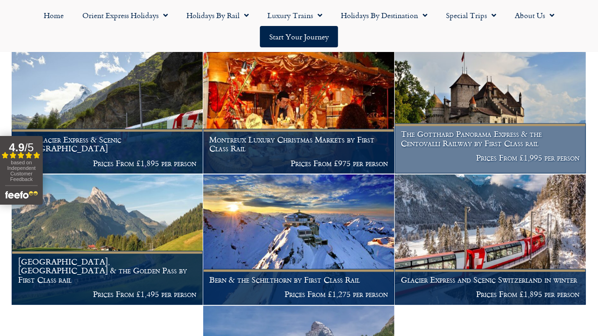  I want to click on a: Glacier Express and Scenic Switzerland in winter Prices From £1,895 per person, so click(490, 240).